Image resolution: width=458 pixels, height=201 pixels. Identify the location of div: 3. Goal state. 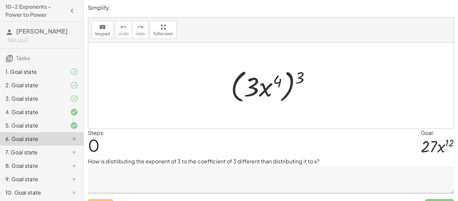
(32, 99).